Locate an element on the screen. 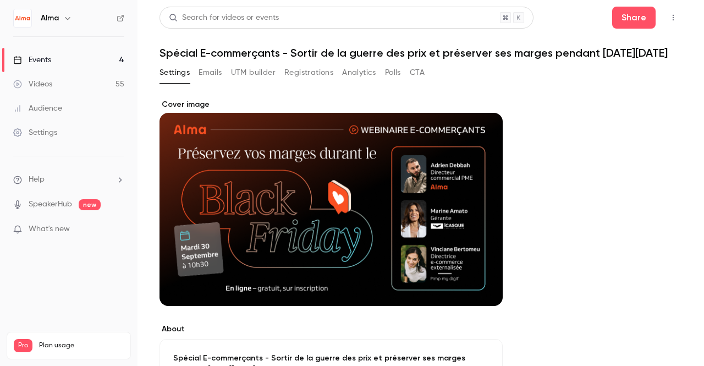 Image resolution: width=704 pixels, height=366 pixels. button: Registrations is located at coordinates (308, 73).